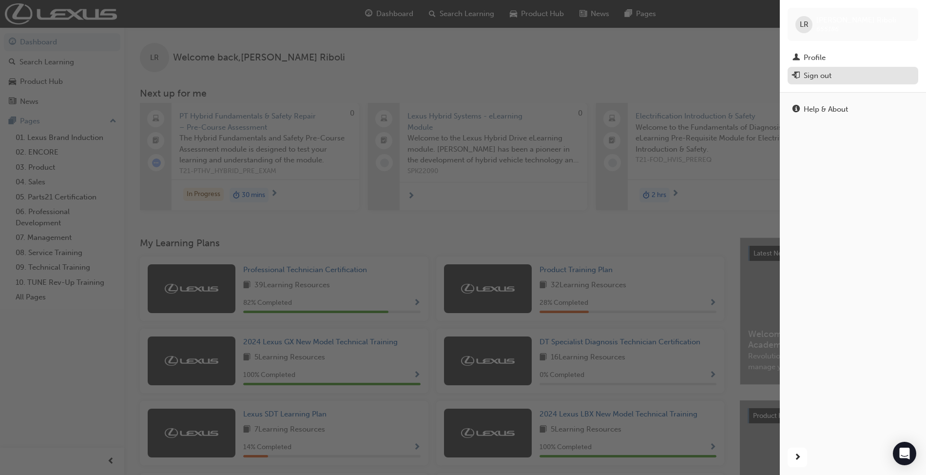 The height and width of the screenshot is (475, 926). Describe the element at coordinates (796, 76) in the screenshot. I see `span: exit-icon` at that location.